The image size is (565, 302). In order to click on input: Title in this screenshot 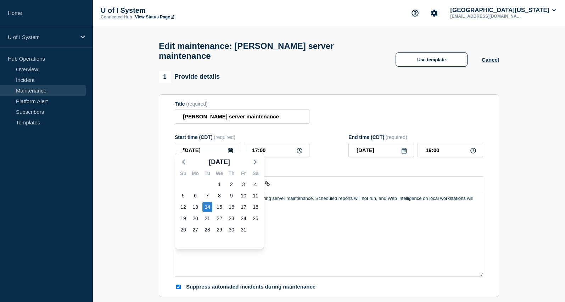, I will do `click(242, 116)`.